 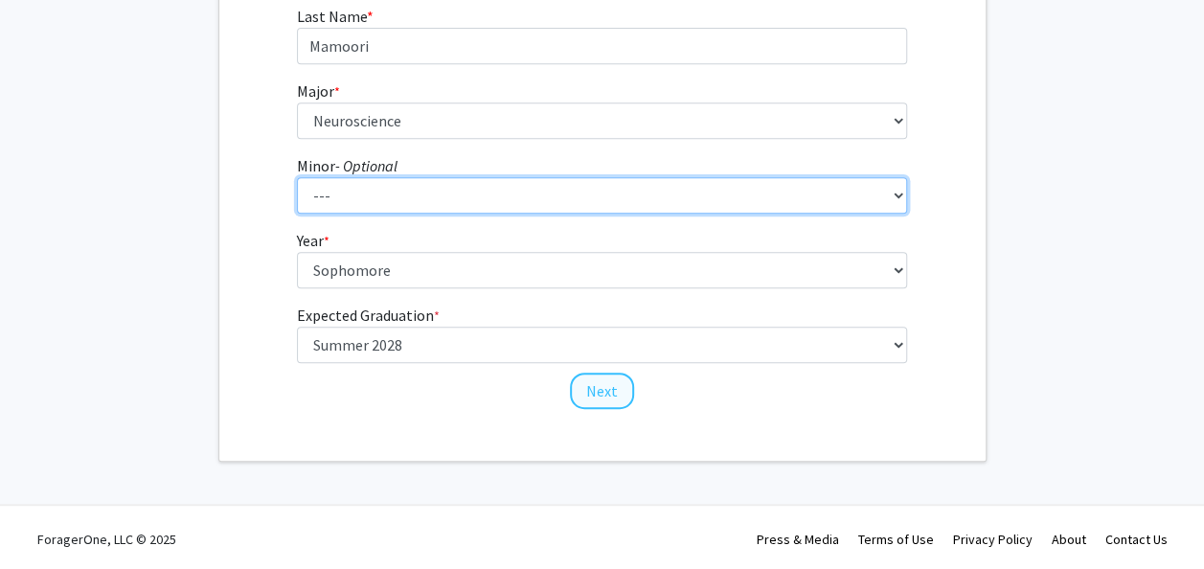 What do you see at coordinates (992, 539) in the screenshot?
I see `a: Privacy Policy` at bounding box center [992, 539].